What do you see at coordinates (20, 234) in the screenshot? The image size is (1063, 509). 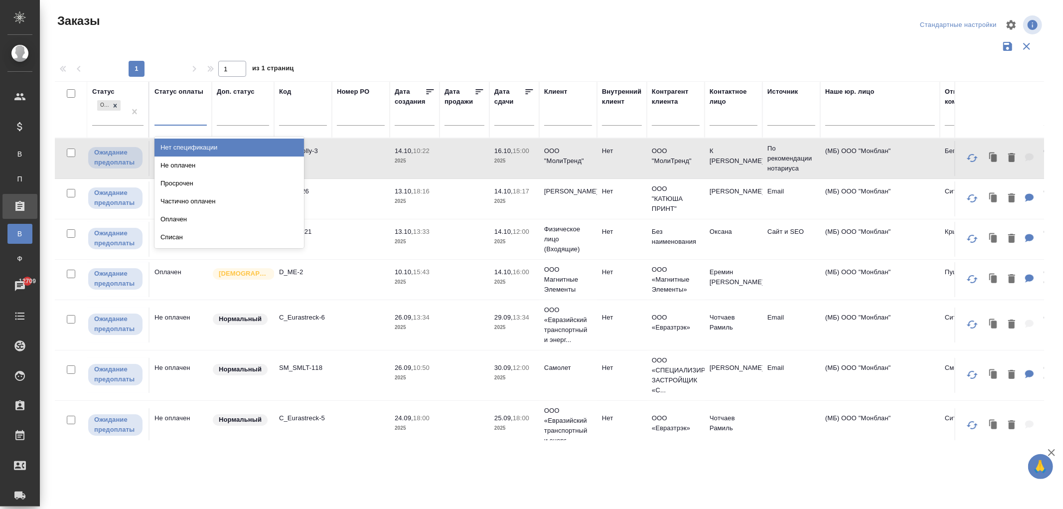 I see `a: В` at bounding box center [20, 234].